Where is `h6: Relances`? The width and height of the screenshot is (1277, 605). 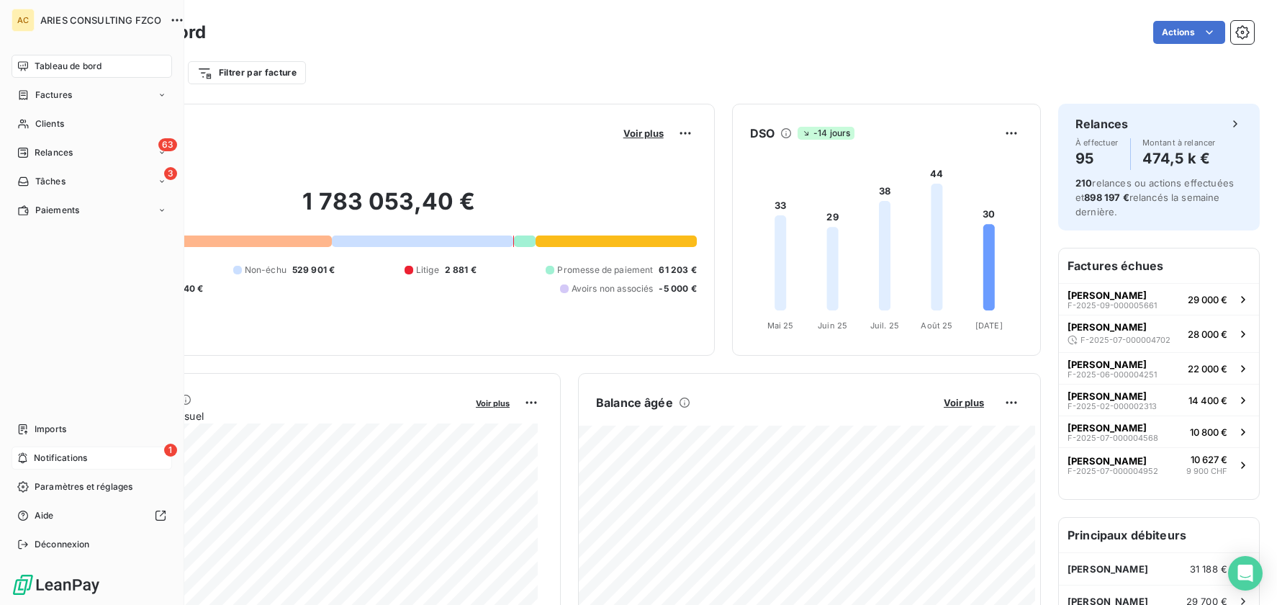
h6: Relances is located at coordinates (1102, 124).